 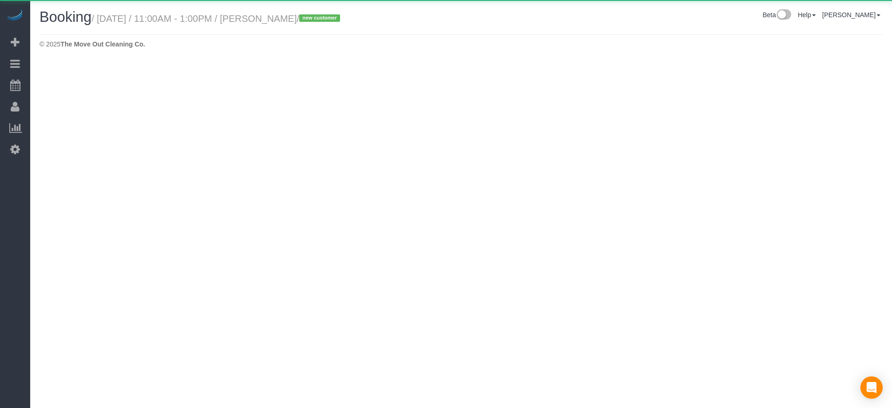 What do you see at coordinates (65, 17) in the screenshot?
I see `span: Booking` at bounding box center [65, 17].